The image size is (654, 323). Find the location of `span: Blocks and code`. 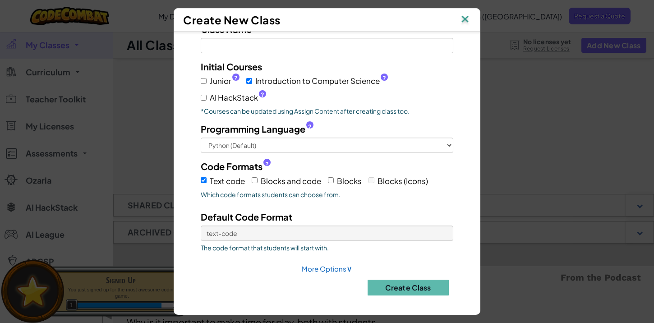

span: Blocks and code is located at coordinates (291, 181).